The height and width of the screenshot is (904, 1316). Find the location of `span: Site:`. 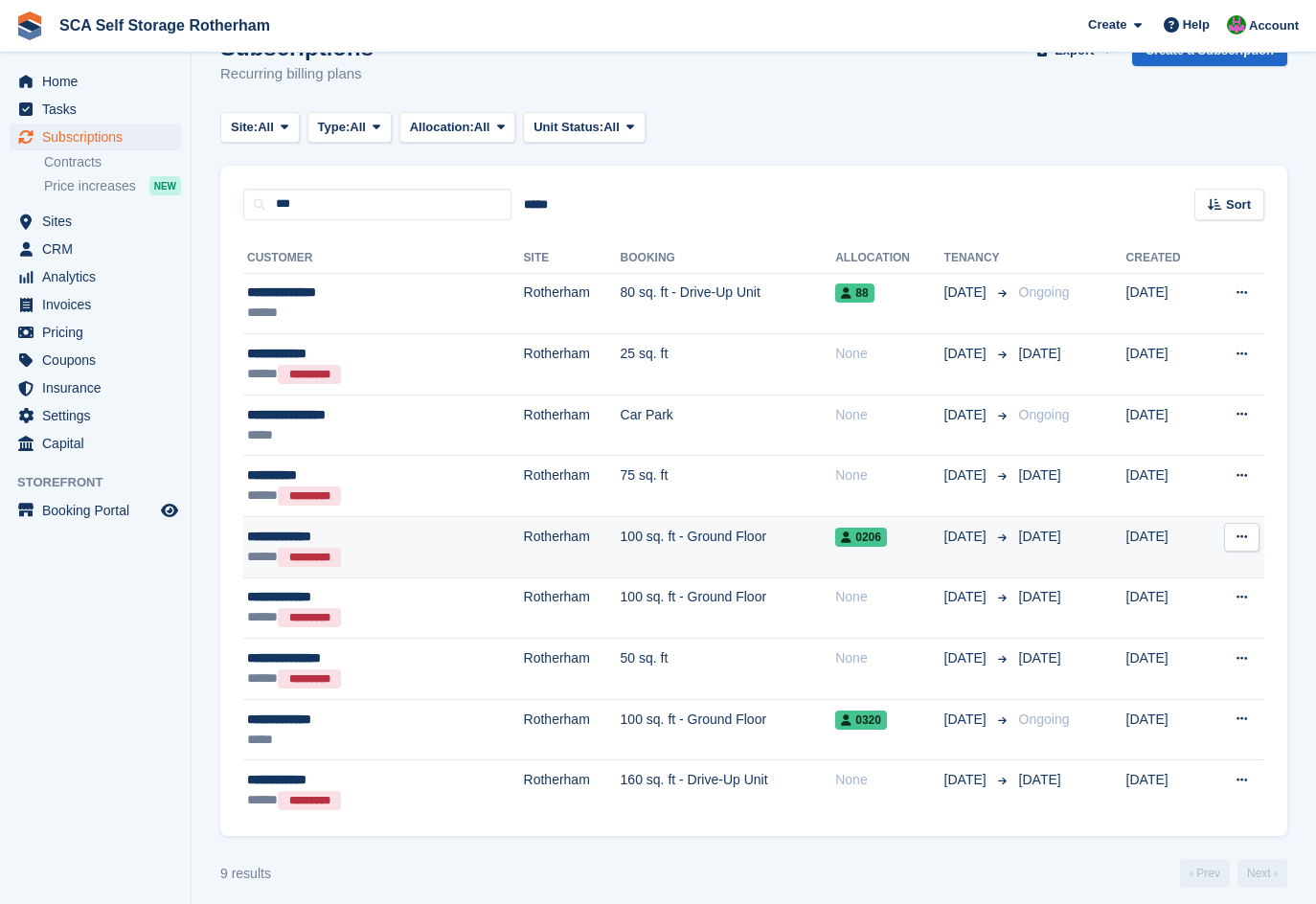

span: Site: is located at coordinates (244, 127).